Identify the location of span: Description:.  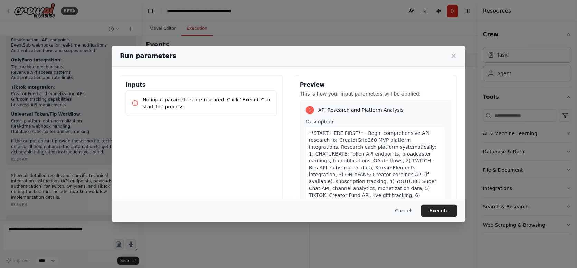
(320, 122).